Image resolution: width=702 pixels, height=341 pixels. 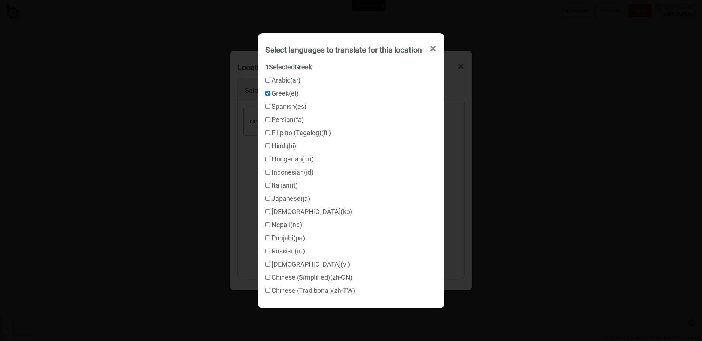 What do you see at coordinates (268, 146) in the screenshot?
I see `input: Hindi(hi)` at bounding box center [268, 146].